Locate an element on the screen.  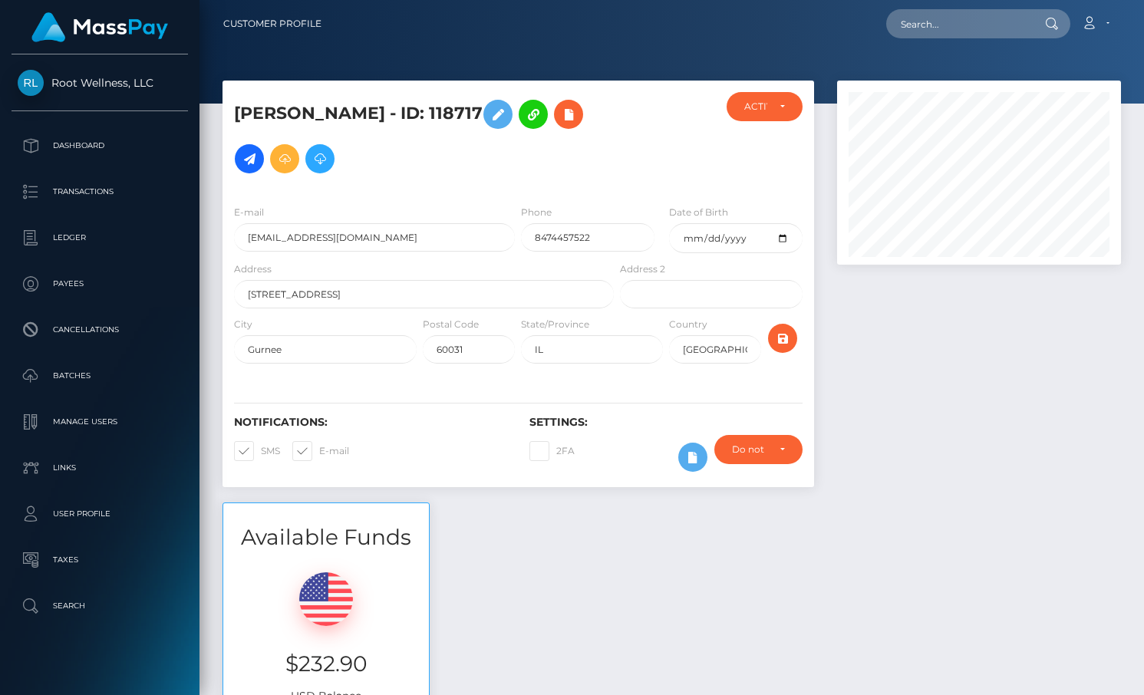
p: Search is located at coordinates (100, 606).